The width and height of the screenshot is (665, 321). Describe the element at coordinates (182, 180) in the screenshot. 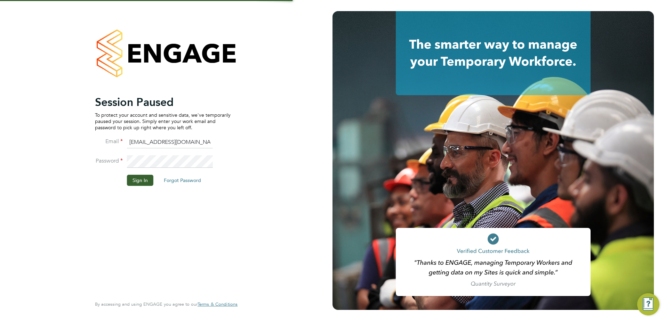

I see `button: Forgot Password` at that location.